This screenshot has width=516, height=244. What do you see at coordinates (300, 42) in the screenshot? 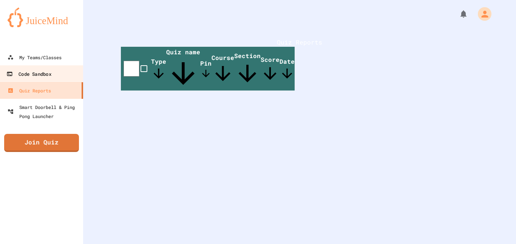
I see `h1: Quiz Reports` at bounding box center [300, 42].